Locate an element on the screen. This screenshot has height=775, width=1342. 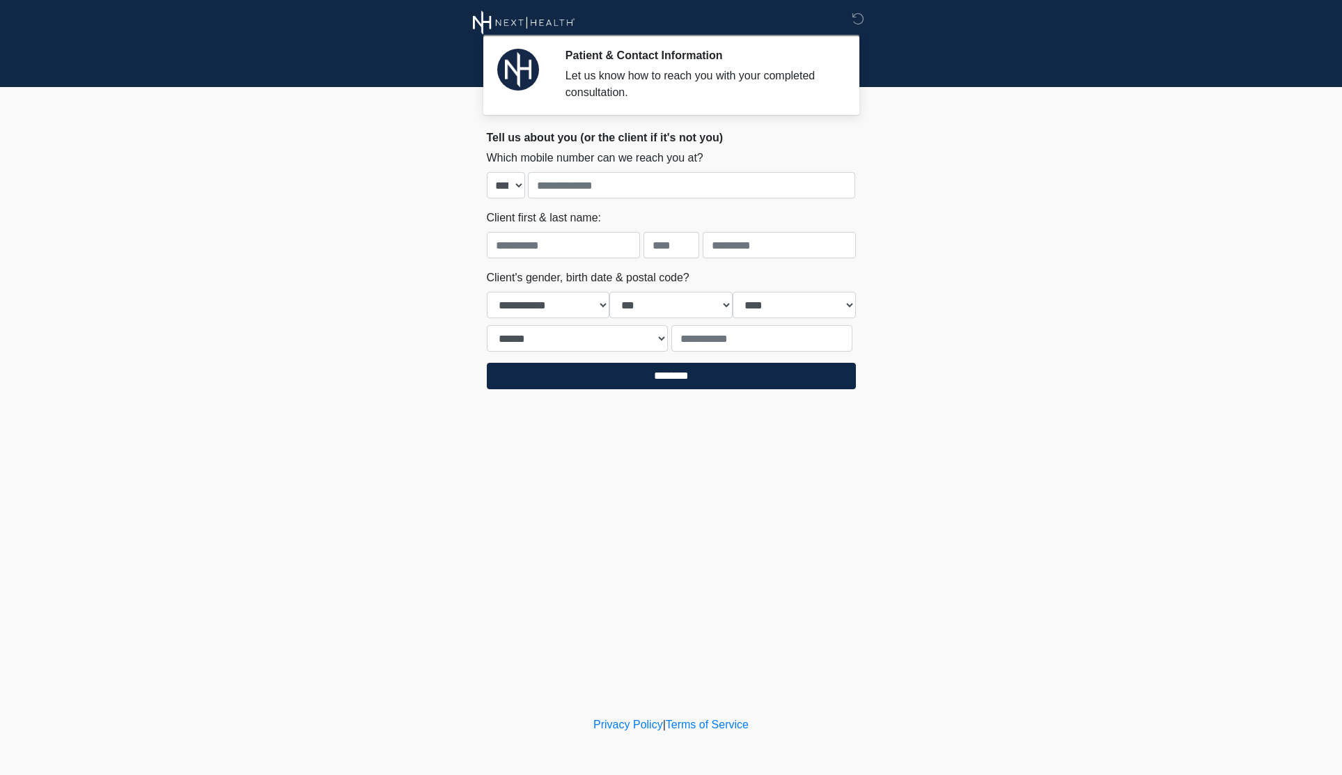
h2: Tell us about you (or the client if it's not you) is located at coordinates (671, 137).